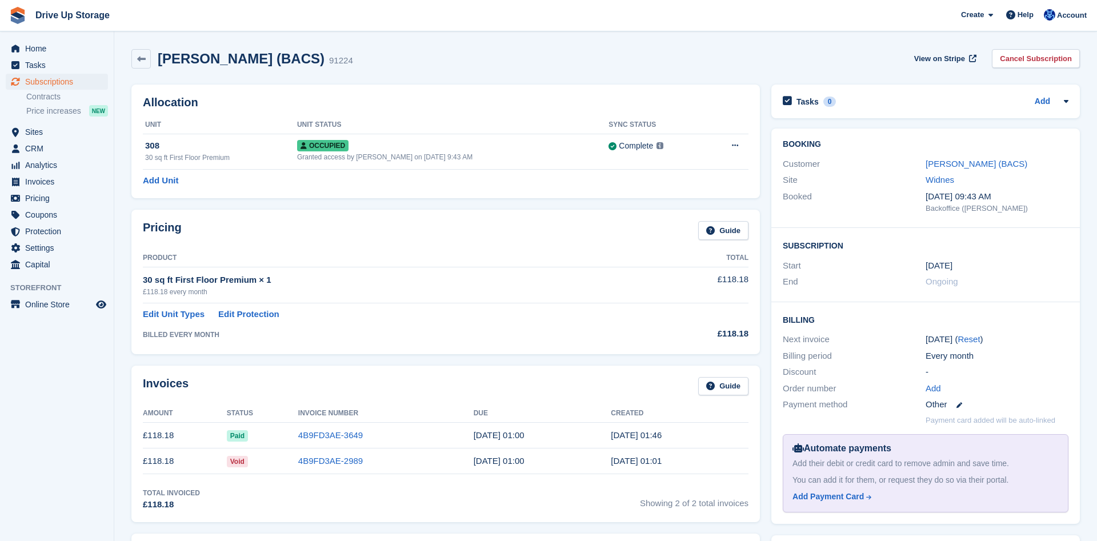 This screenshot has width=1097, height=541. What do you see at coordinates (636, 146) in the screenshot?
I see `div: Complete` at bounding box center [636, 146].